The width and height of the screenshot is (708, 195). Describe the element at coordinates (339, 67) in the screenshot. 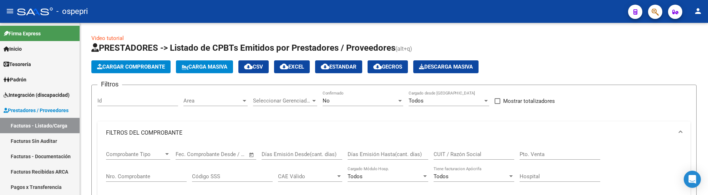

I see `button: Estandar` at that location.